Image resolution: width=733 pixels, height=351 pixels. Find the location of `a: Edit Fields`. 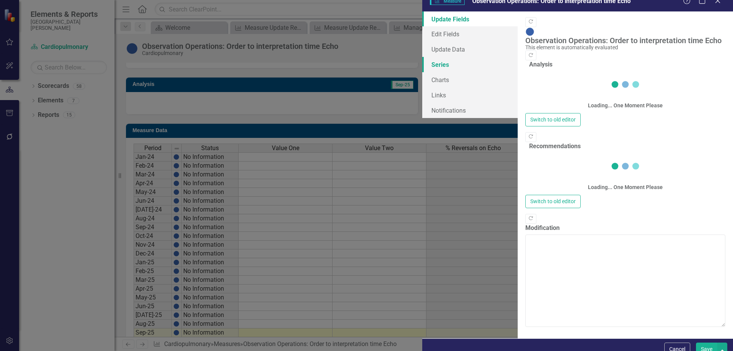

a: Edit Fields is located at coordinates (470, 34).